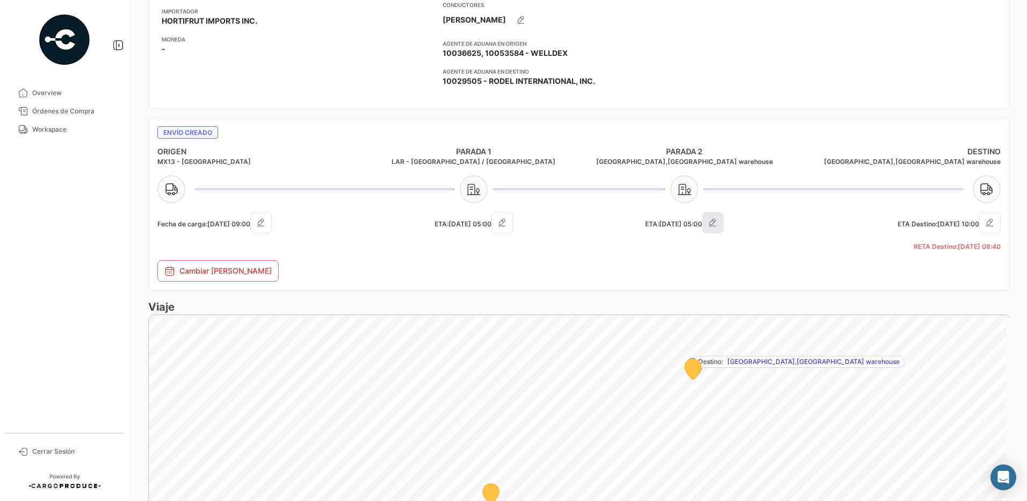  I want to click on h4: DESTINO, so click(896, 152).